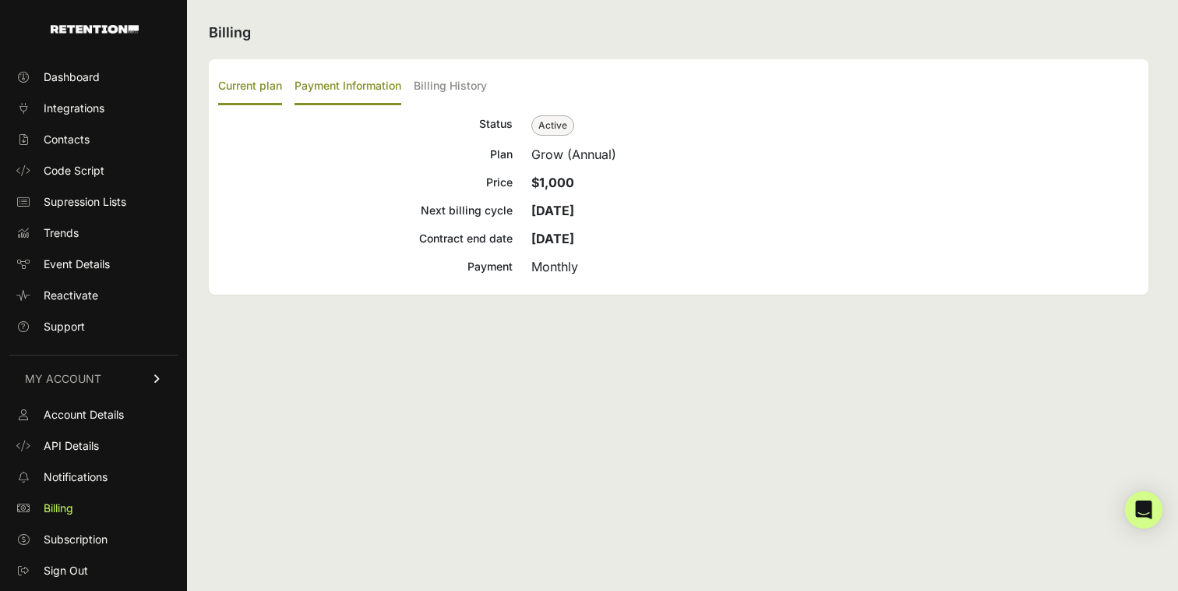 The width and height of the screenshot is (1178, 591). What do you see at coordinates (94, 415) in the screenshot?
I see `a: Account Details` at bounding box center [94, 415].